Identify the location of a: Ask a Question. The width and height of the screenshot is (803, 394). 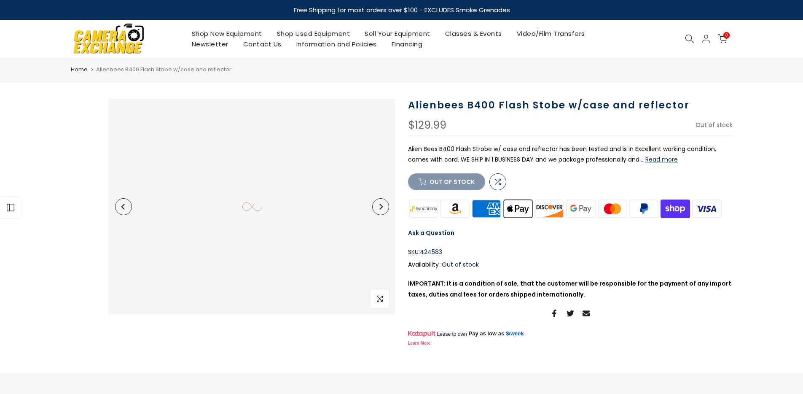
(431, 233).